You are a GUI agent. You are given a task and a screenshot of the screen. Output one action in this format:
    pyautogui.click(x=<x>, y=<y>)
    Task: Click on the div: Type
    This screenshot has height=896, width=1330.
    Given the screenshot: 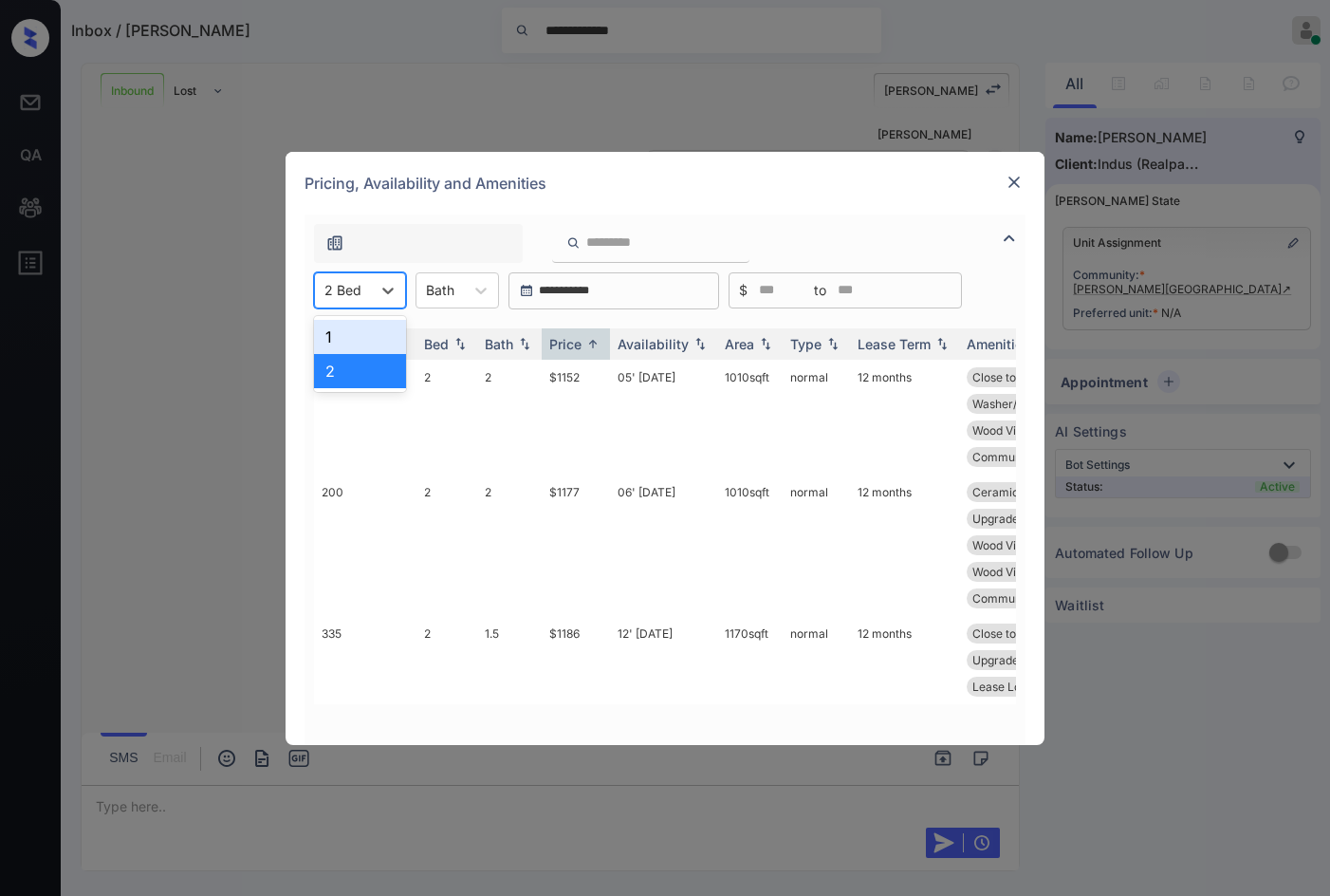 What is the action you would take?
    pyautogui.click(x=806, y=343)
    